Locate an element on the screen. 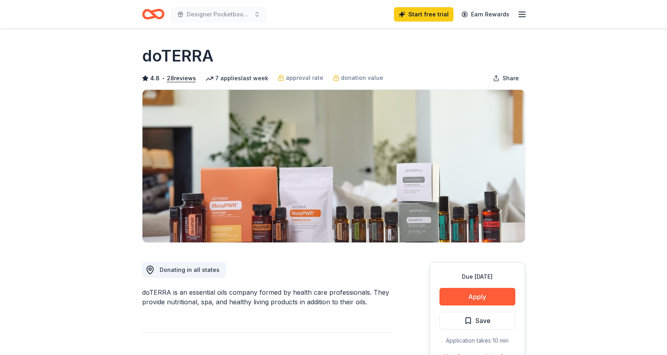 The width and height of the screenshot is (667, 355). div: doTERRA is an essential oils company formed by health care professionals. They provide nutritiona... is located at coordinates (267, 297).